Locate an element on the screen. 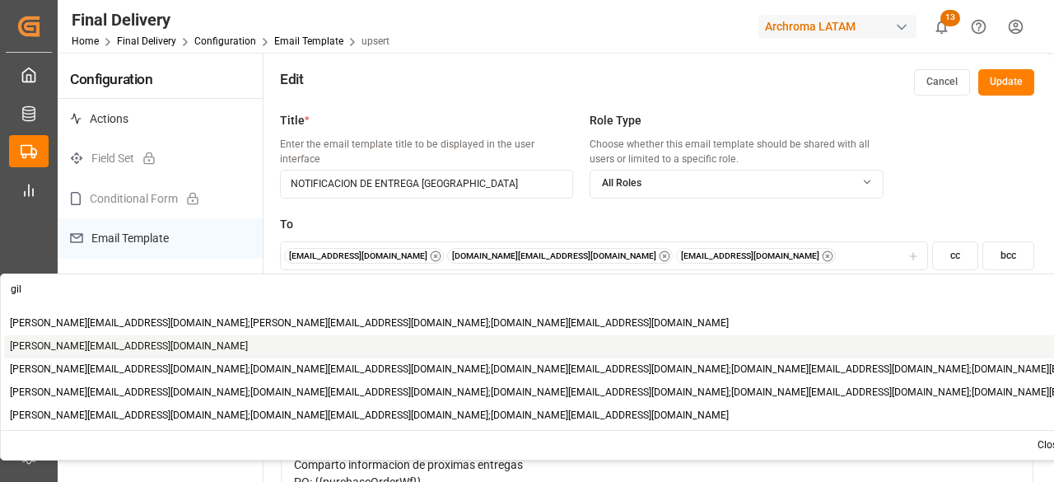 The height and width of the screenshot is (482, 1054). button: show 13 new notifications is located at coordinates (941, 26).